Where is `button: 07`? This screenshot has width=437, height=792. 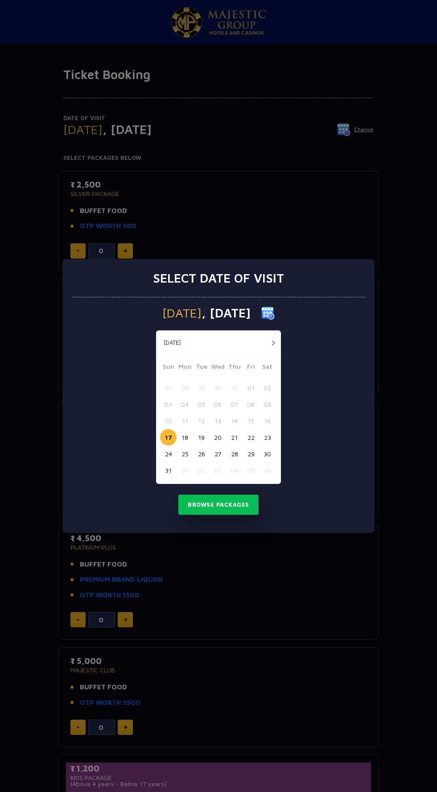
button: 07 is located at coordinates (234, 404).